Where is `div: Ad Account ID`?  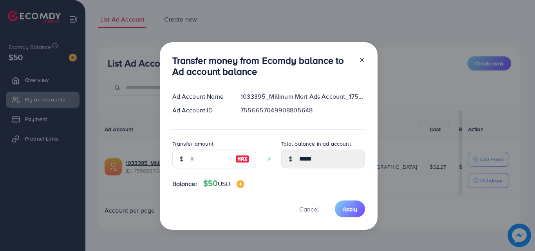
div: Ad Account ID is located at coordinates (200, 110).